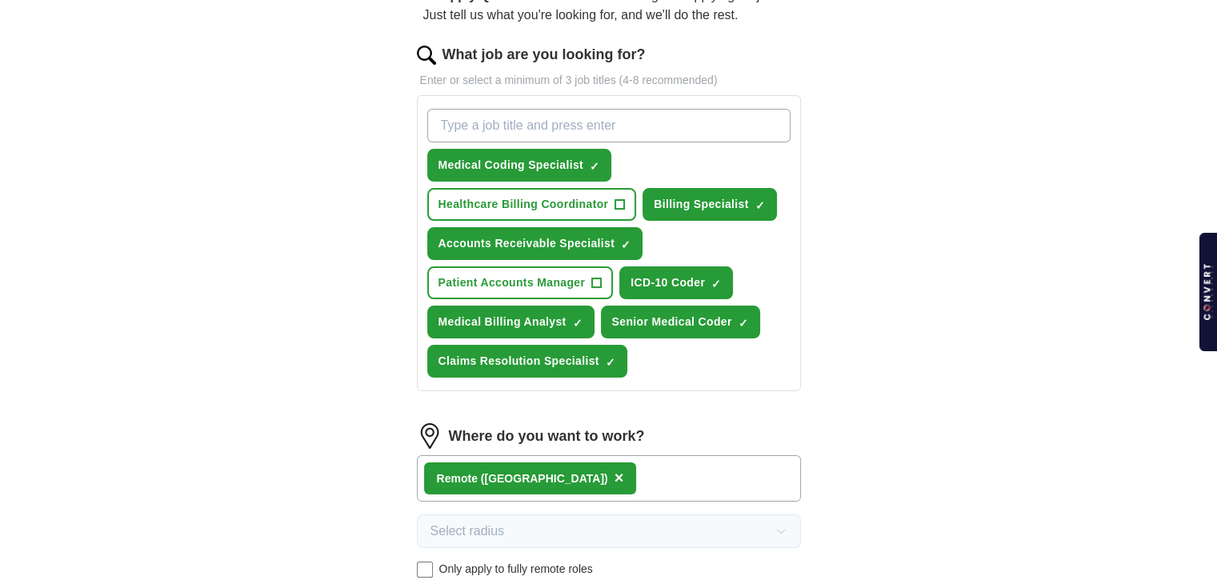 This screenshot has height=584, width=1217. What do you see at coordinates (467, 531) in the screenshot?
I see `span: Select radius` at bounding box center [467, 531].